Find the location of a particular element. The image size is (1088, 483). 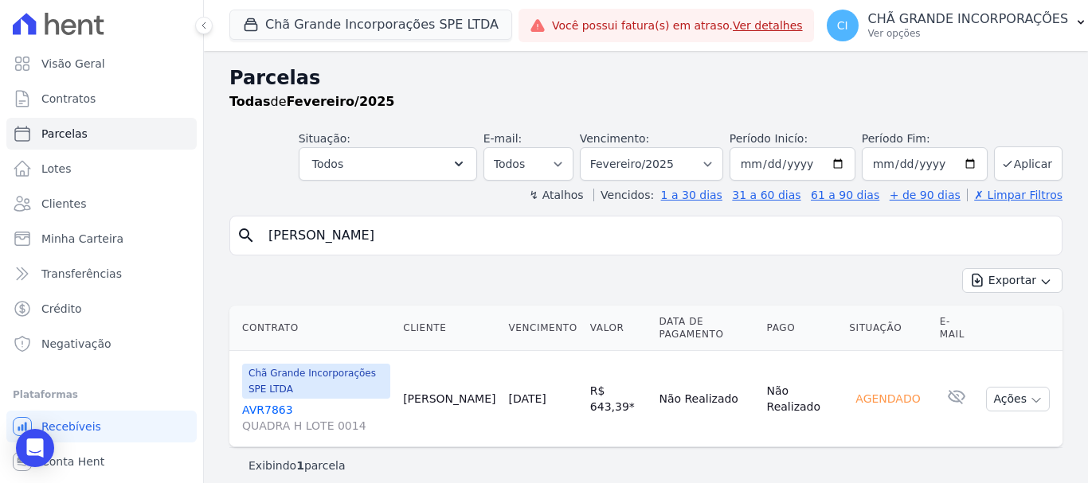

div: Open Intercom Messenger is located at coordinates (35, 448).